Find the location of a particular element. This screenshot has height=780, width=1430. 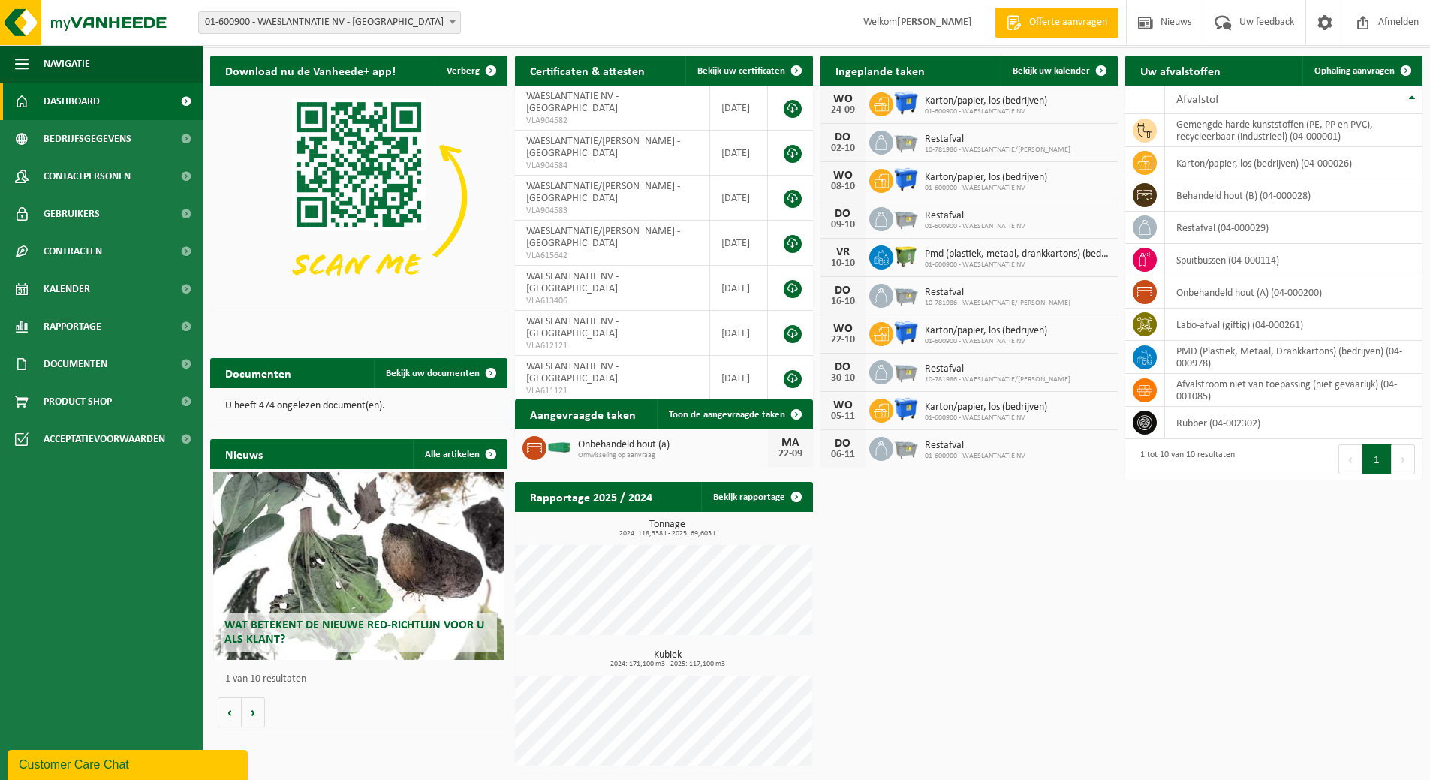

p: 1 van 10 resultaten is located at coordinates (363, 679).